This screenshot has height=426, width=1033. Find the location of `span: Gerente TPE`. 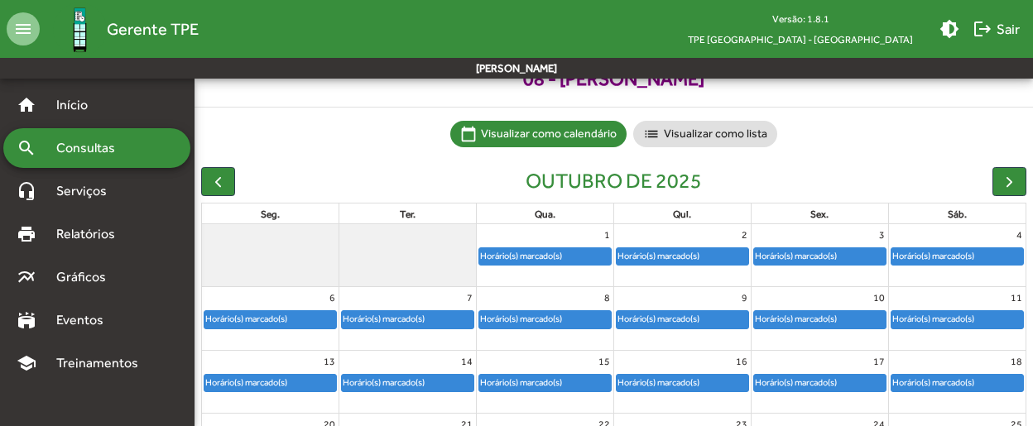

span: Gerente TPE is located at coordinates (152, 29).